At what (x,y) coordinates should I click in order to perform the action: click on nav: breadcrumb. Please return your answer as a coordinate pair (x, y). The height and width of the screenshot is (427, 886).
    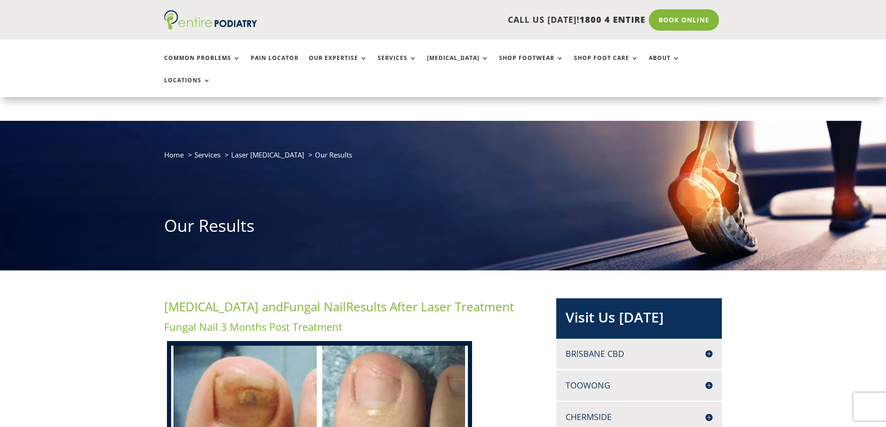
    Looking at the image, I should click on (443, 158).